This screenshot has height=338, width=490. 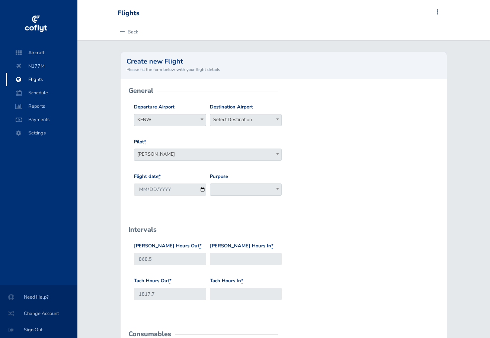 What do you see at coordinates (152, 281) in the screenshot?
I see `label: Tach Hours Out` at bounding box center [152, 281].